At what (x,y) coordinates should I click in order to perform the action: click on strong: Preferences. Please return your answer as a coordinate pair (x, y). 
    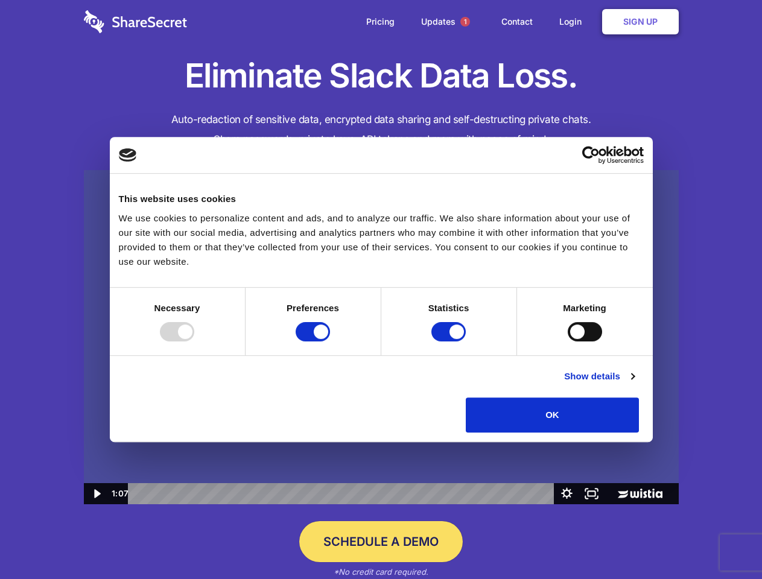
    Looking at the image, I should click on (312, 308).